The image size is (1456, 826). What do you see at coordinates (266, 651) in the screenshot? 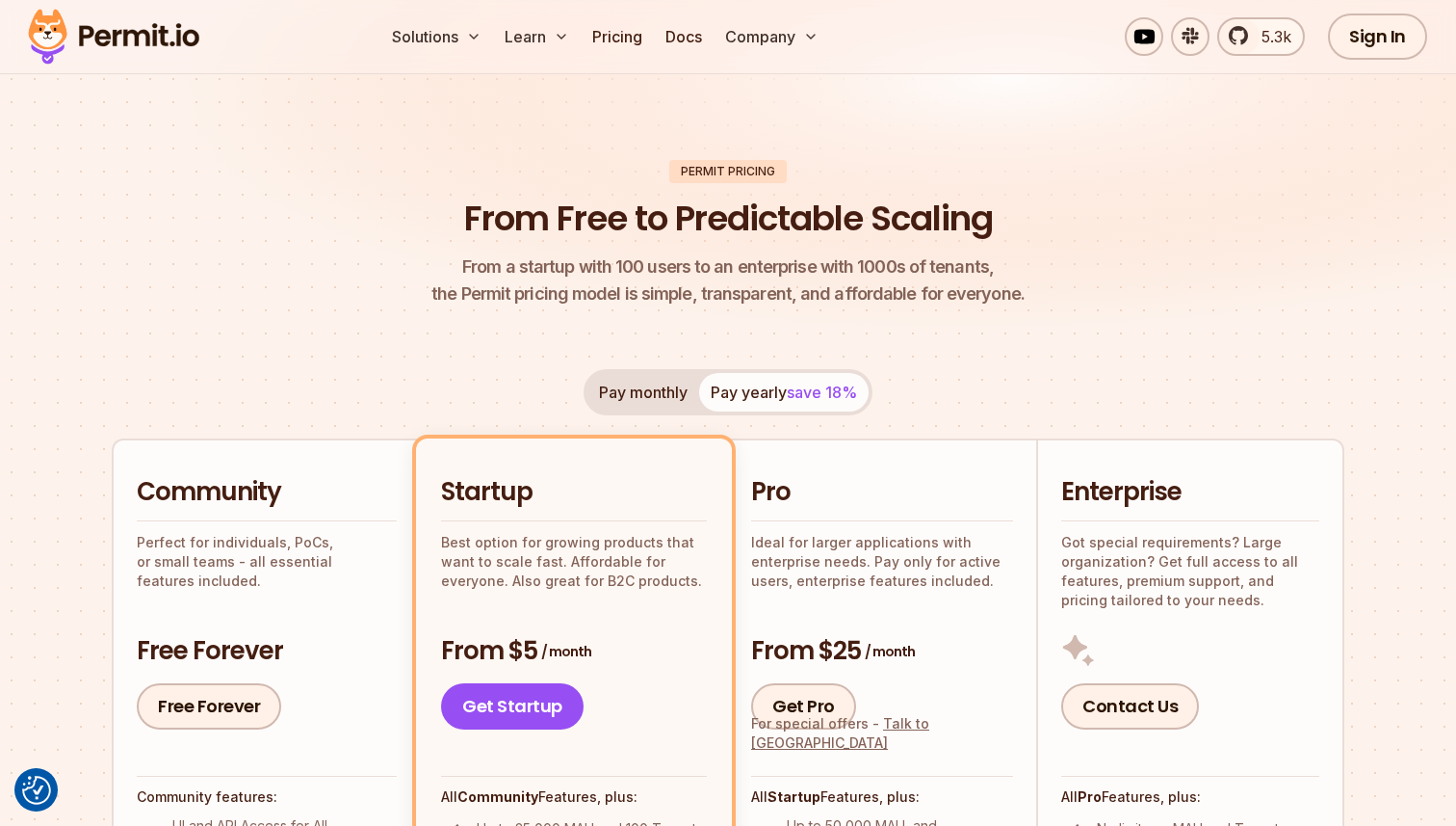
I see `h3: Free Forever` at bounding box center [266, 651].